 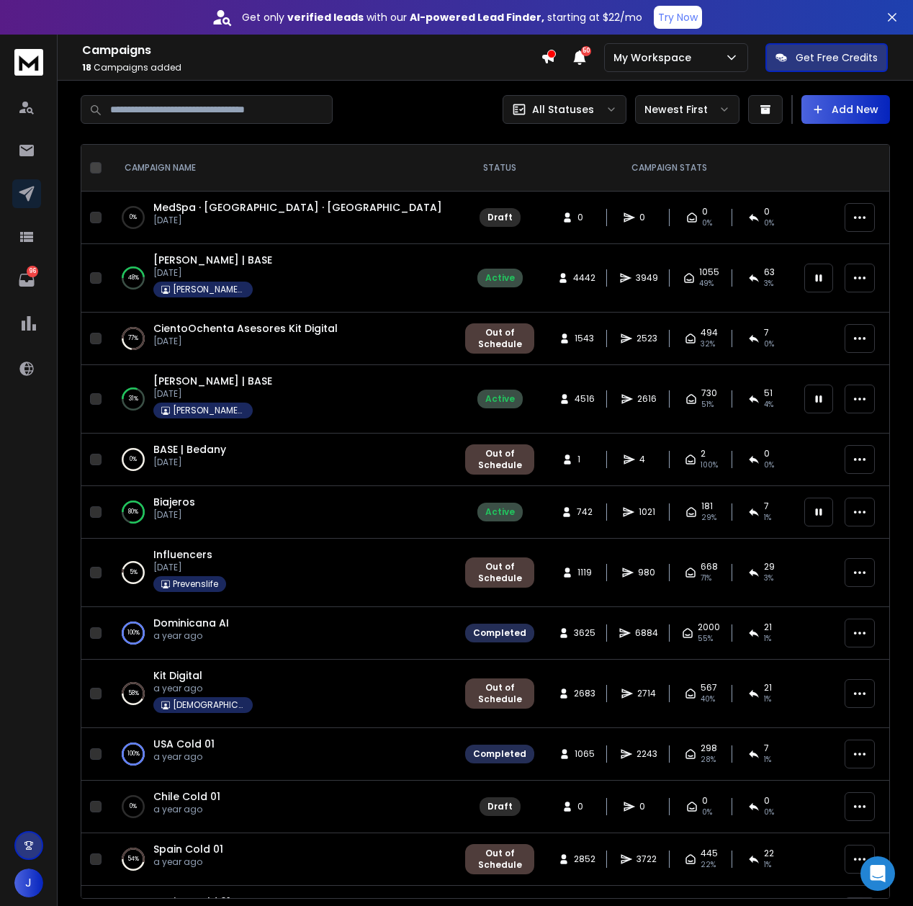 What do you see at coordinates (646, 338) in the screenshot?
I see `span: 2523` at bounding box center [646, 338].